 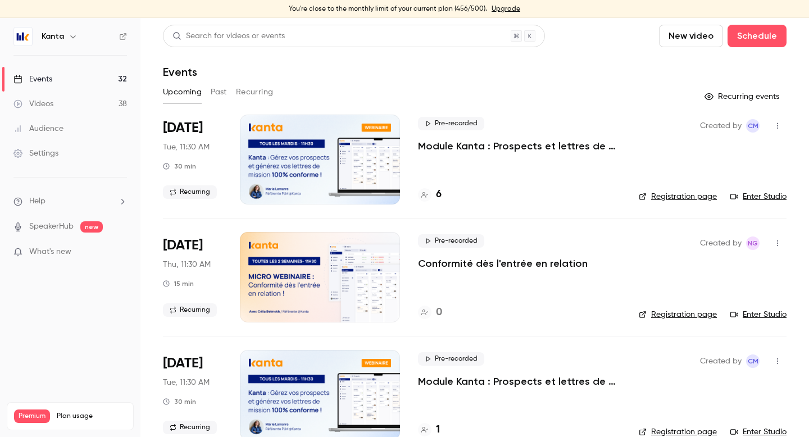 I want to click on h4: 0, so click(x=439, y=313).